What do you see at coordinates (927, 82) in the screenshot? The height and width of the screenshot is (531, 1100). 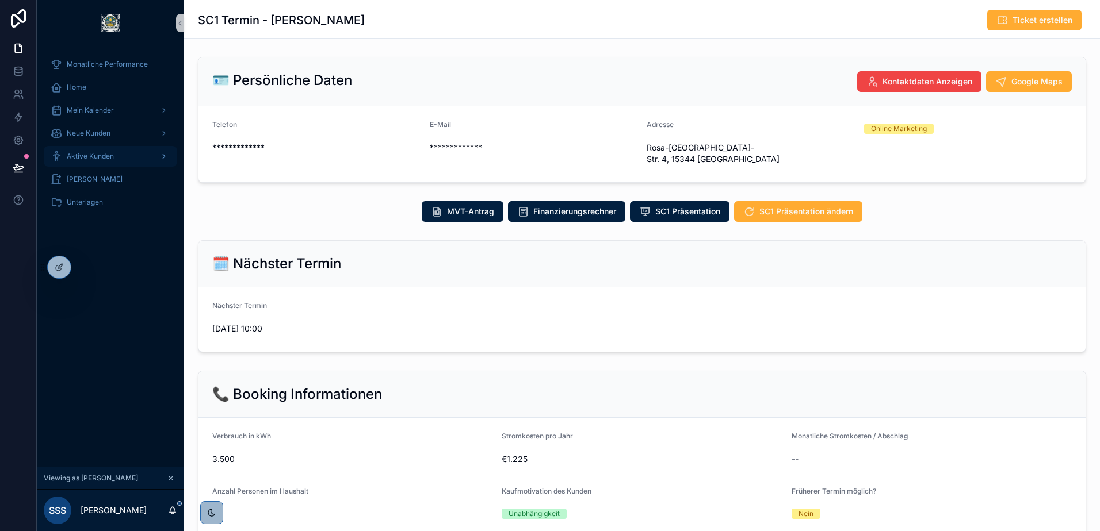 I see `span: Kontaktdaten Anzeigen` at bounding box center [927, 82].